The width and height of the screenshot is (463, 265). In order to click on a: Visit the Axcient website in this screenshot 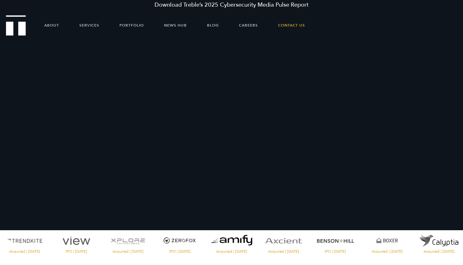, I will do `click(283, 241)`.